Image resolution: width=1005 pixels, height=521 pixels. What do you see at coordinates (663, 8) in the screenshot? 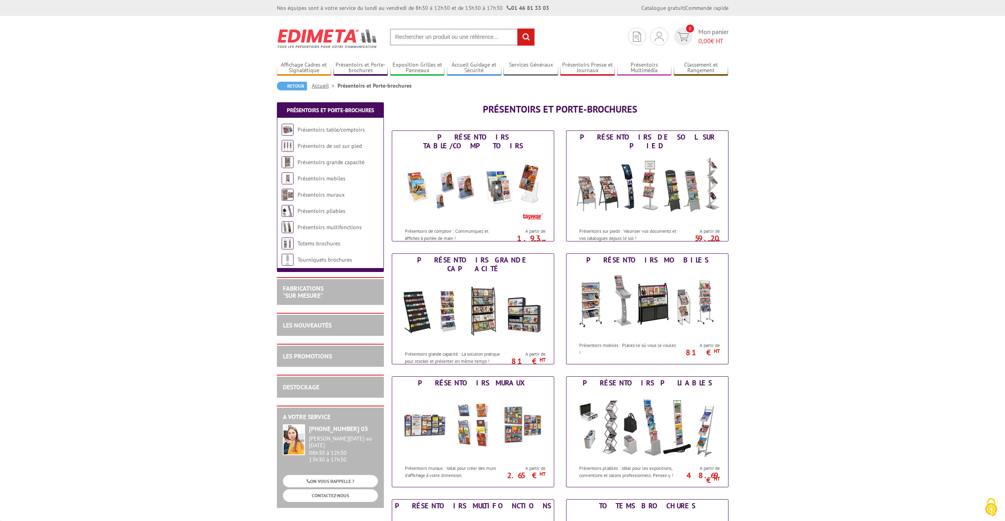
I see `a: Catalogue gratuit` at bounding box center [663, 8].